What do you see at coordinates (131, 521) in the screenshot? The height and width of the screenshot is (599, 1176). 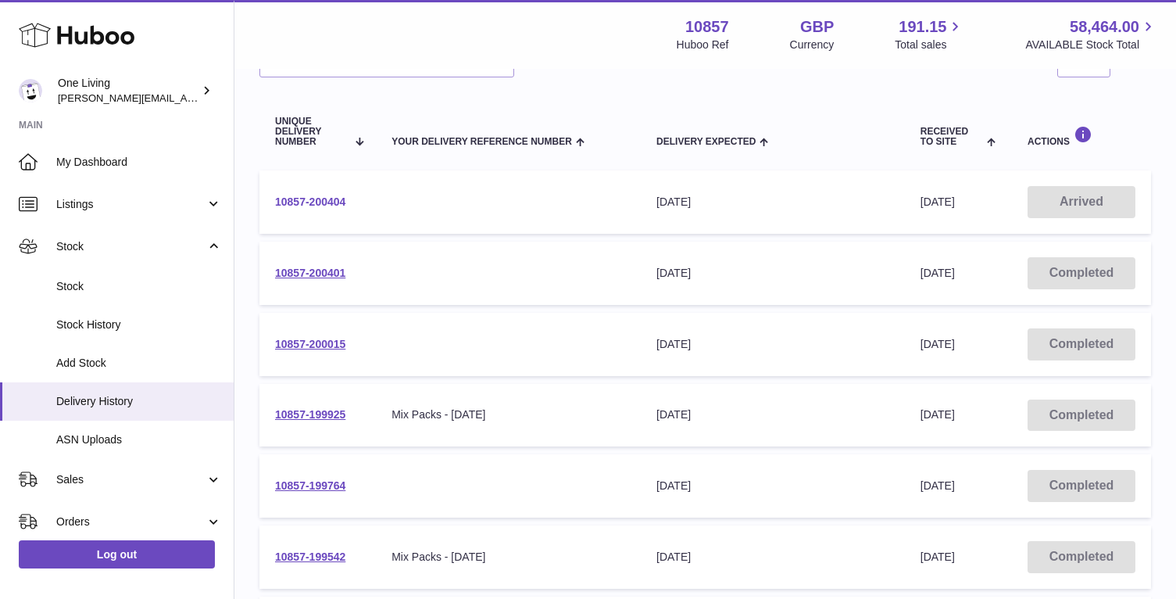 I see `span: Orders` at bounding box center [131, 521].